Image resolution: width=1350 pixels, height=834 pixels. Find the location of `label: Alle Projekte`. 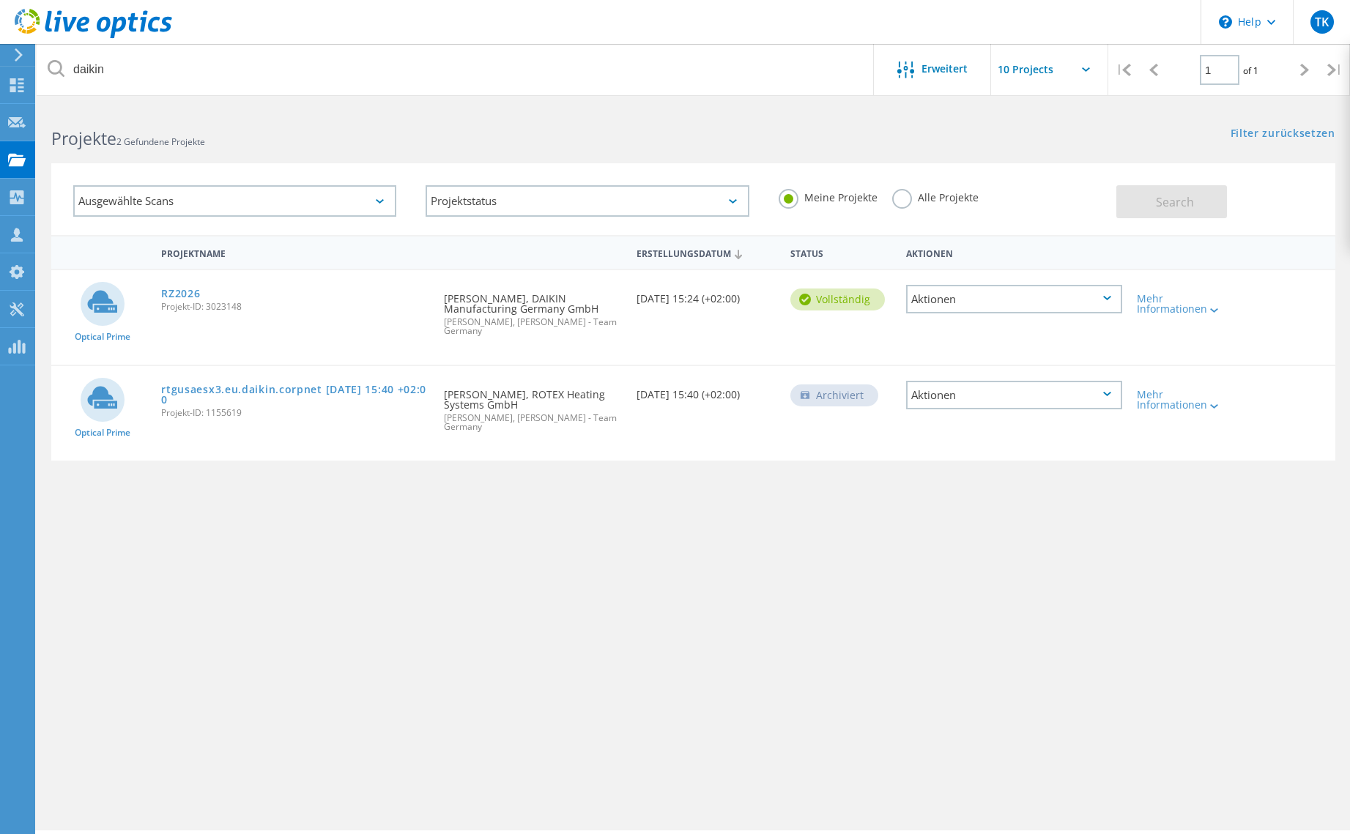

label: Alle Projekte is located at coordinates (935, 196).